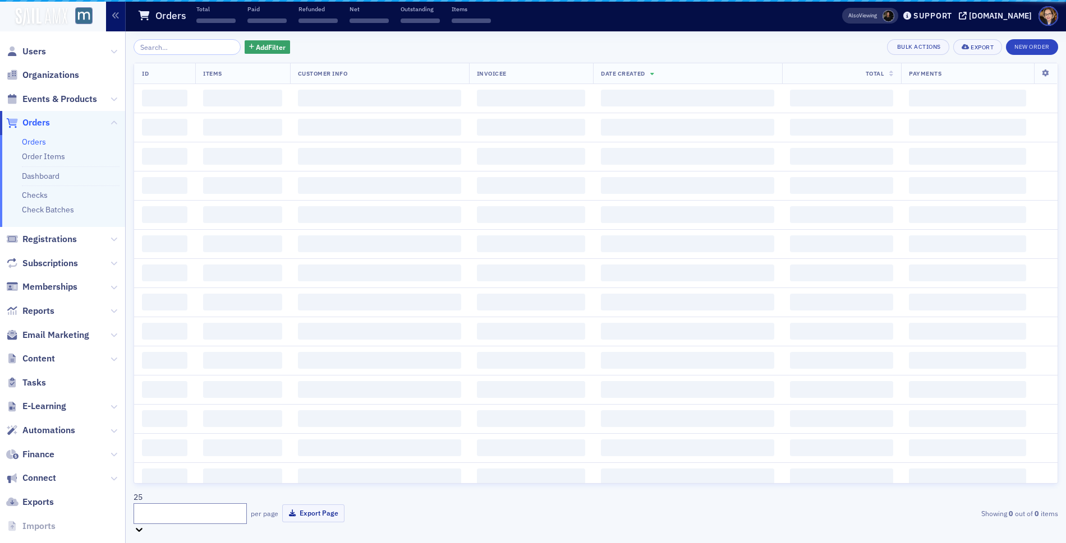 Image resolution: width=1066 pixels, height=543 pixels. I want to click on a: New Order, so click(1031, 46).